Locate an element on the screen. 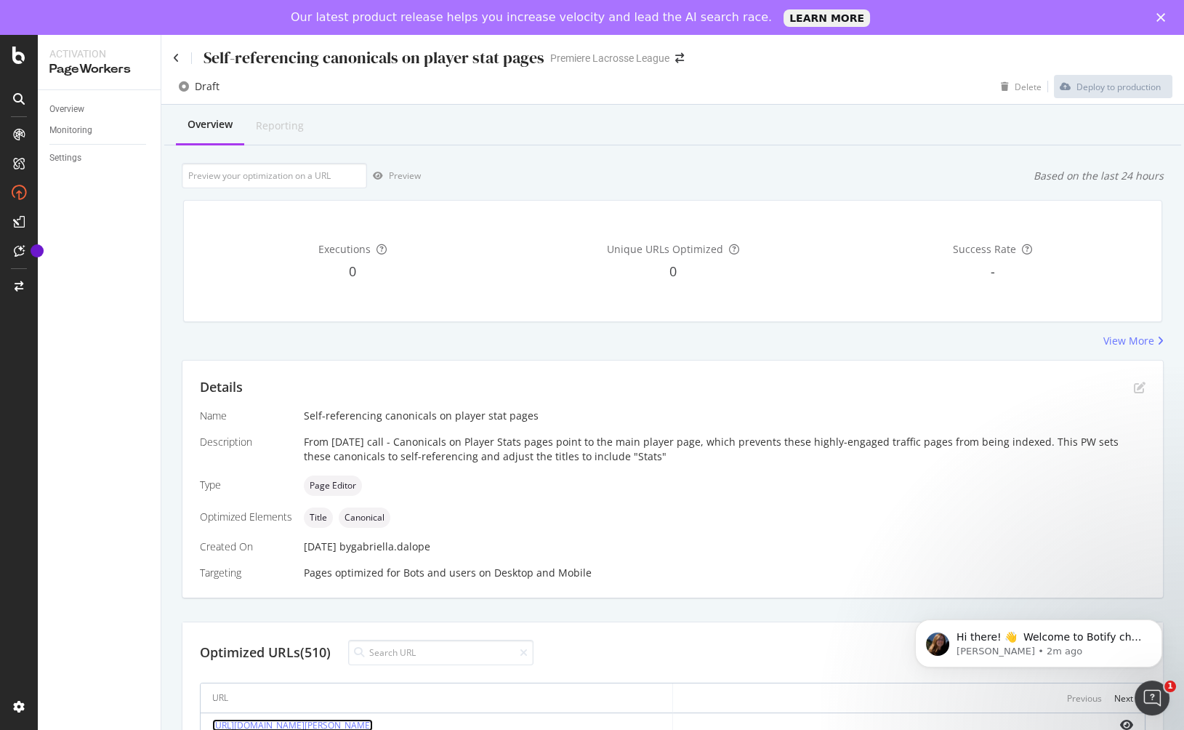  div: Delete is located at coordinates (1028, 86).